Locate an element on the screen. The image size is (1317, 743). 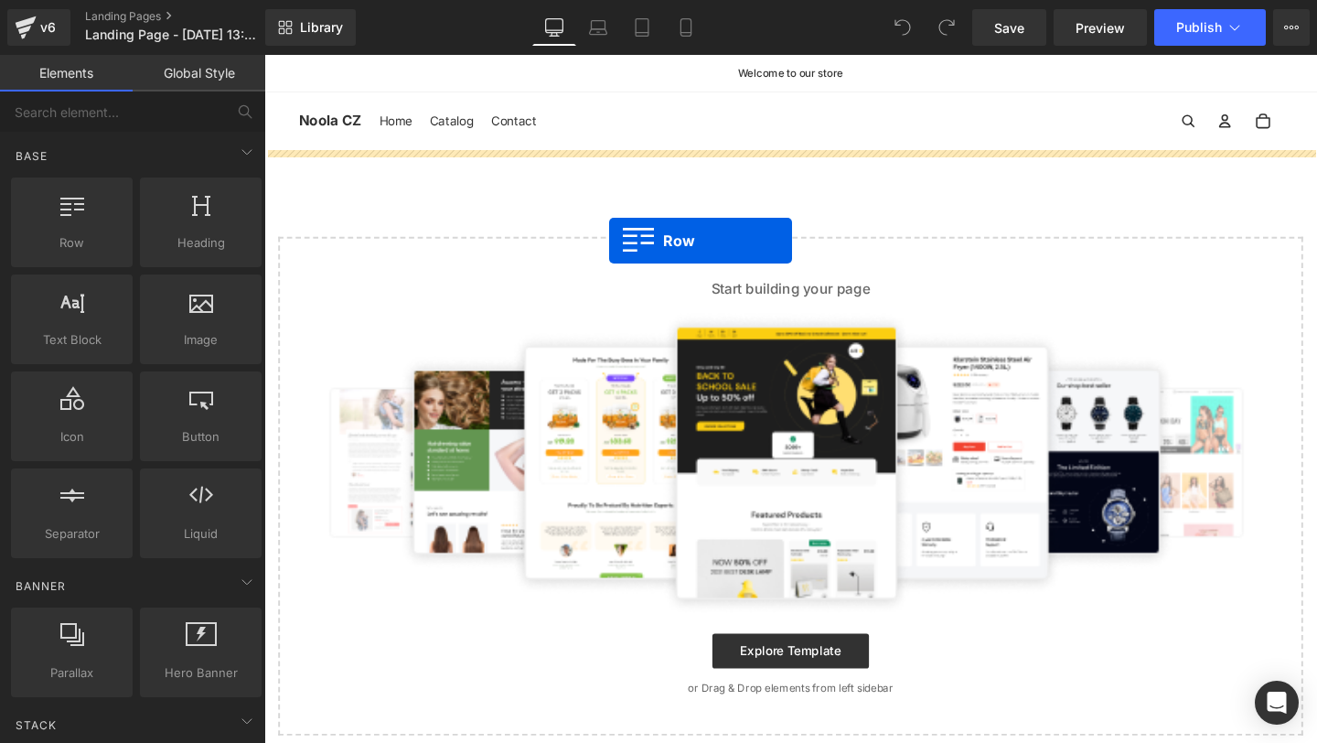
p: Welcome to our store is located at coordinates (554, 19).